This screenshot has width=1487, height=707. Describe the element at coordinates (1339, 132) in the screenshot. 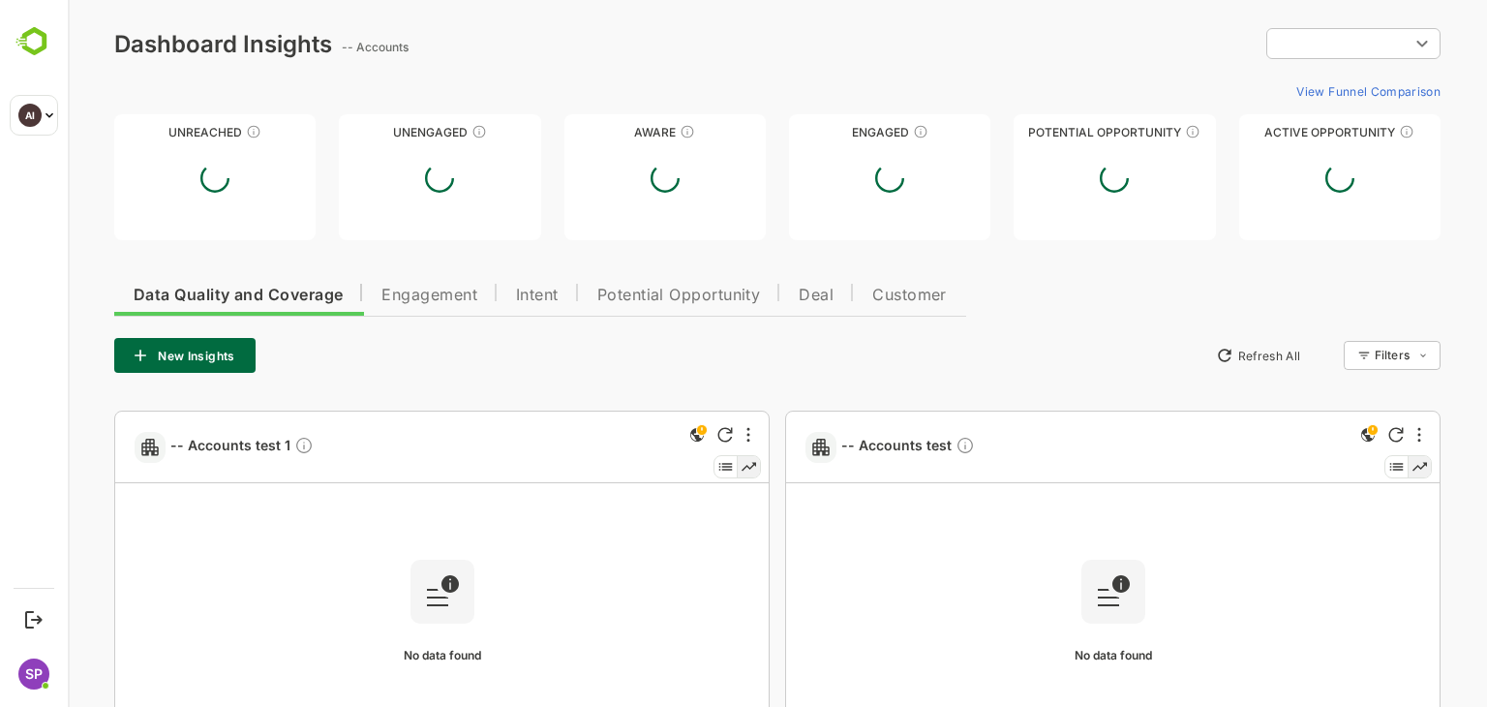

I see `div: These accounts have open opportunities which might be at any of the Sales Stages` at that location.